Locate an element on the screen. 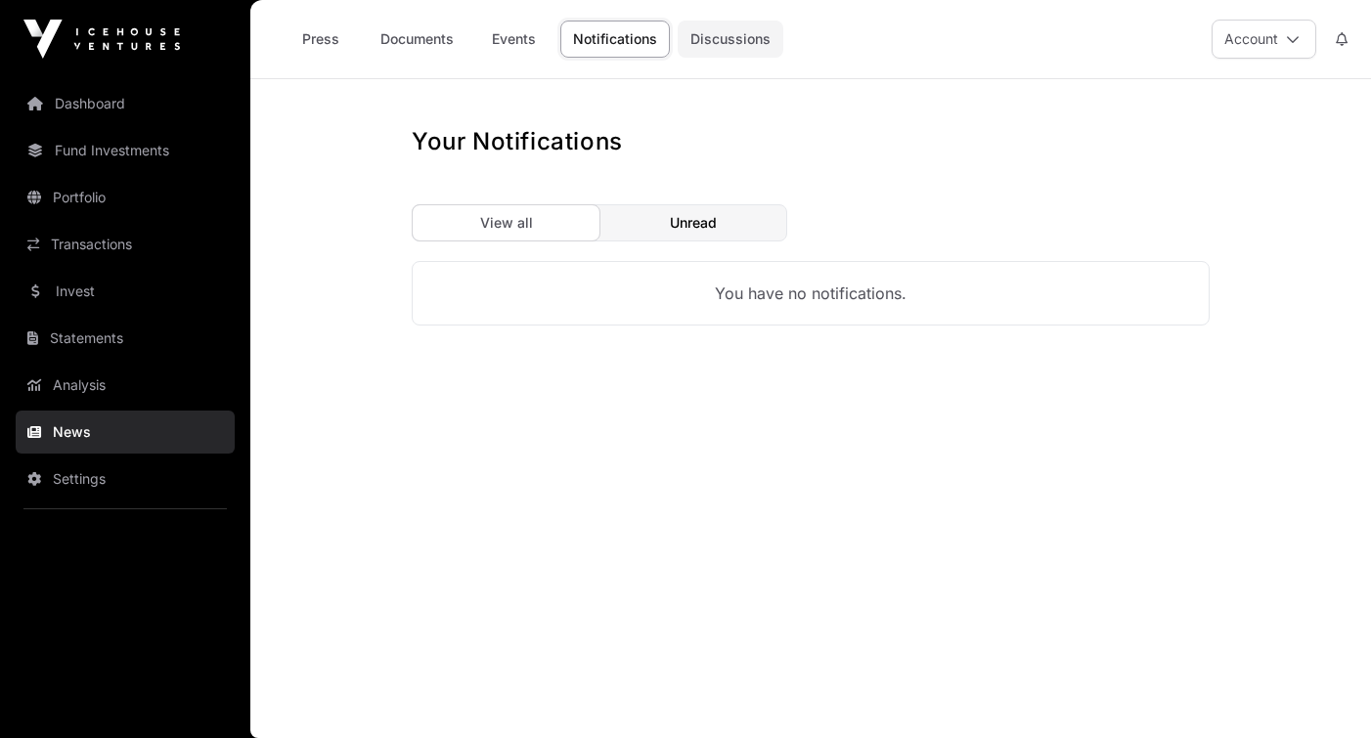 This screenshot has height=738, width=1371. a: Notifications is located at coordinates (615, 39).